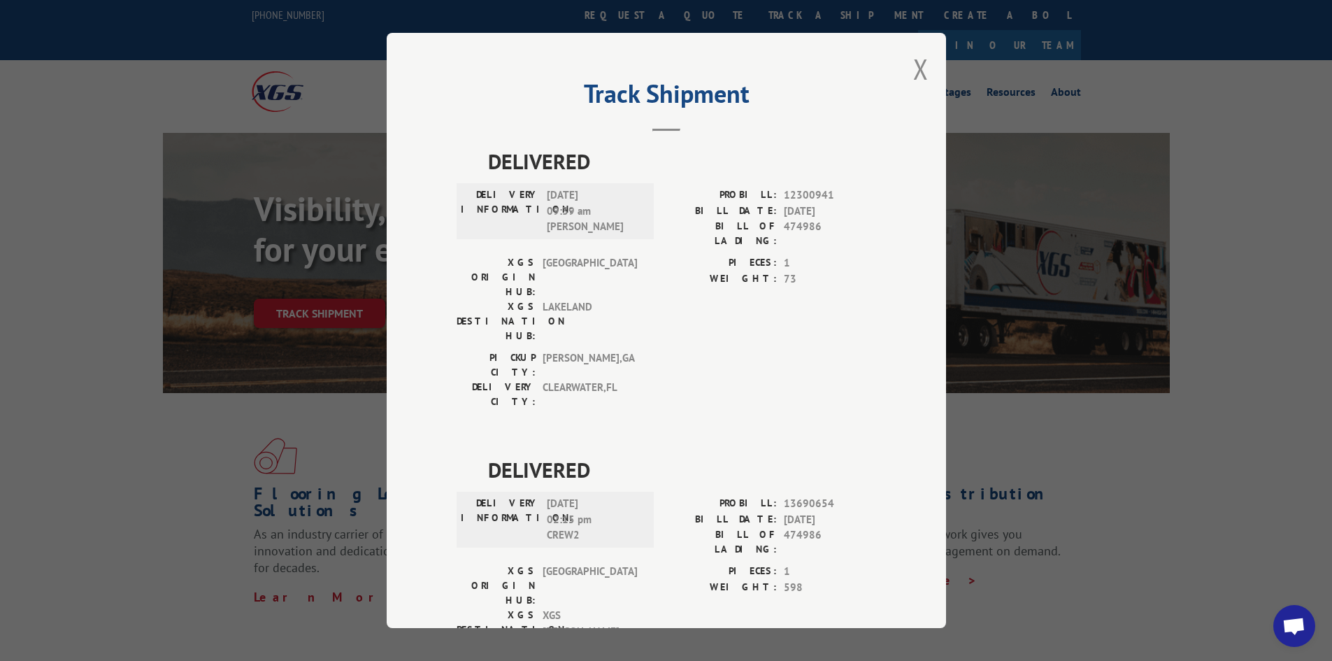 The image size is (1332, 661). Describe the element at coordinates (589, 321) in the screenshot. I see `span: LAKELAND` at that location.